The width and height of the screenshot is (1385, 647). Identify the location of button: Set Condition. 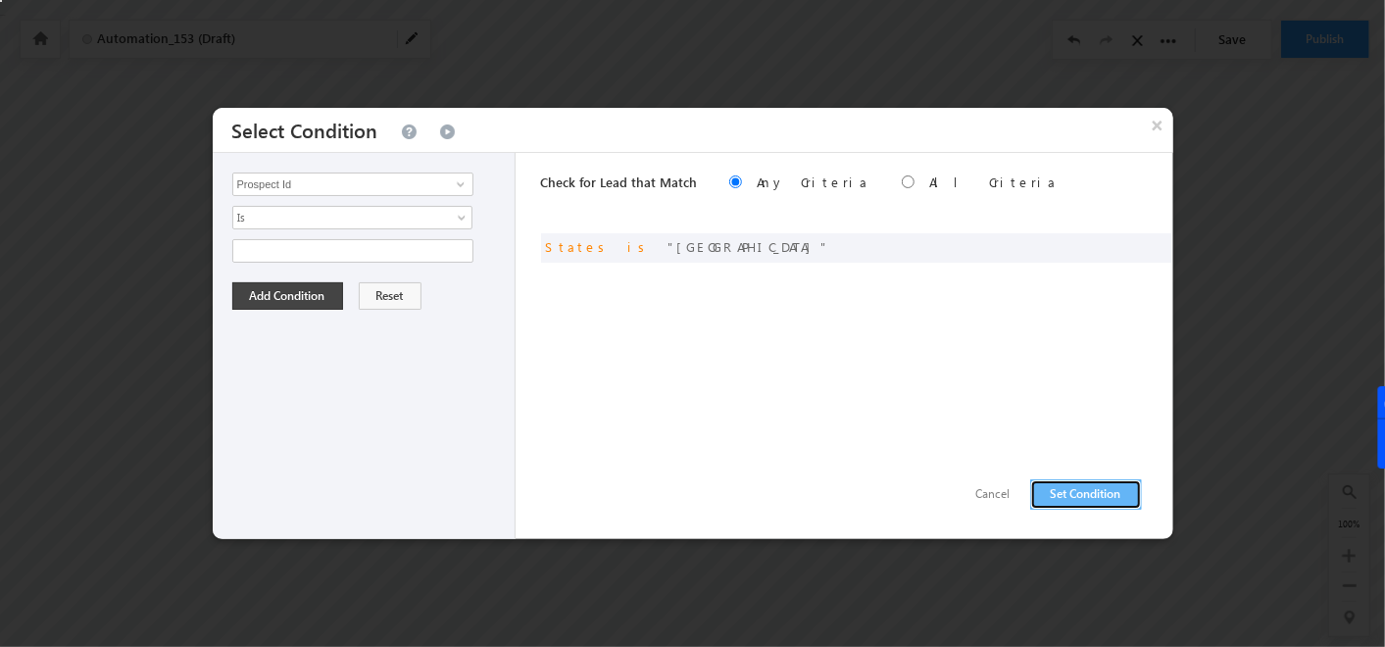
(1086, 494).